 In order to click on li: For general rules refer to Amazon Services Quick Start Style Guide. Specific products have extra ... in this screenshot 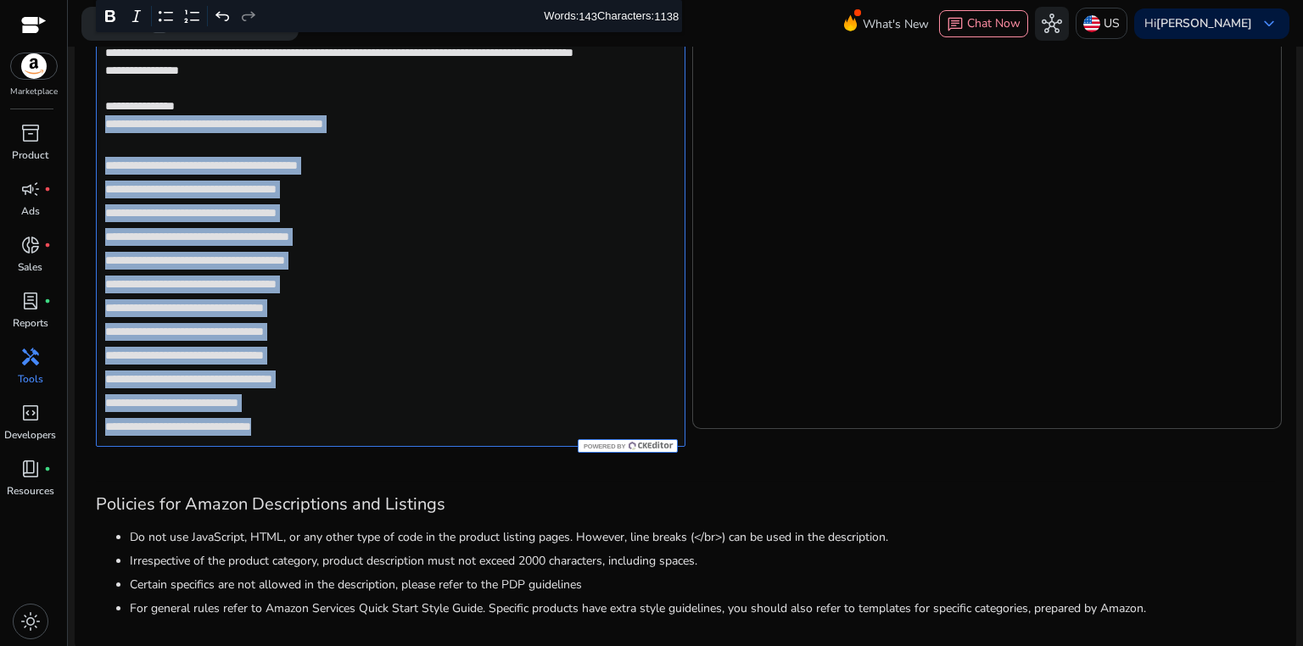, I will do `click(702, 608)`.